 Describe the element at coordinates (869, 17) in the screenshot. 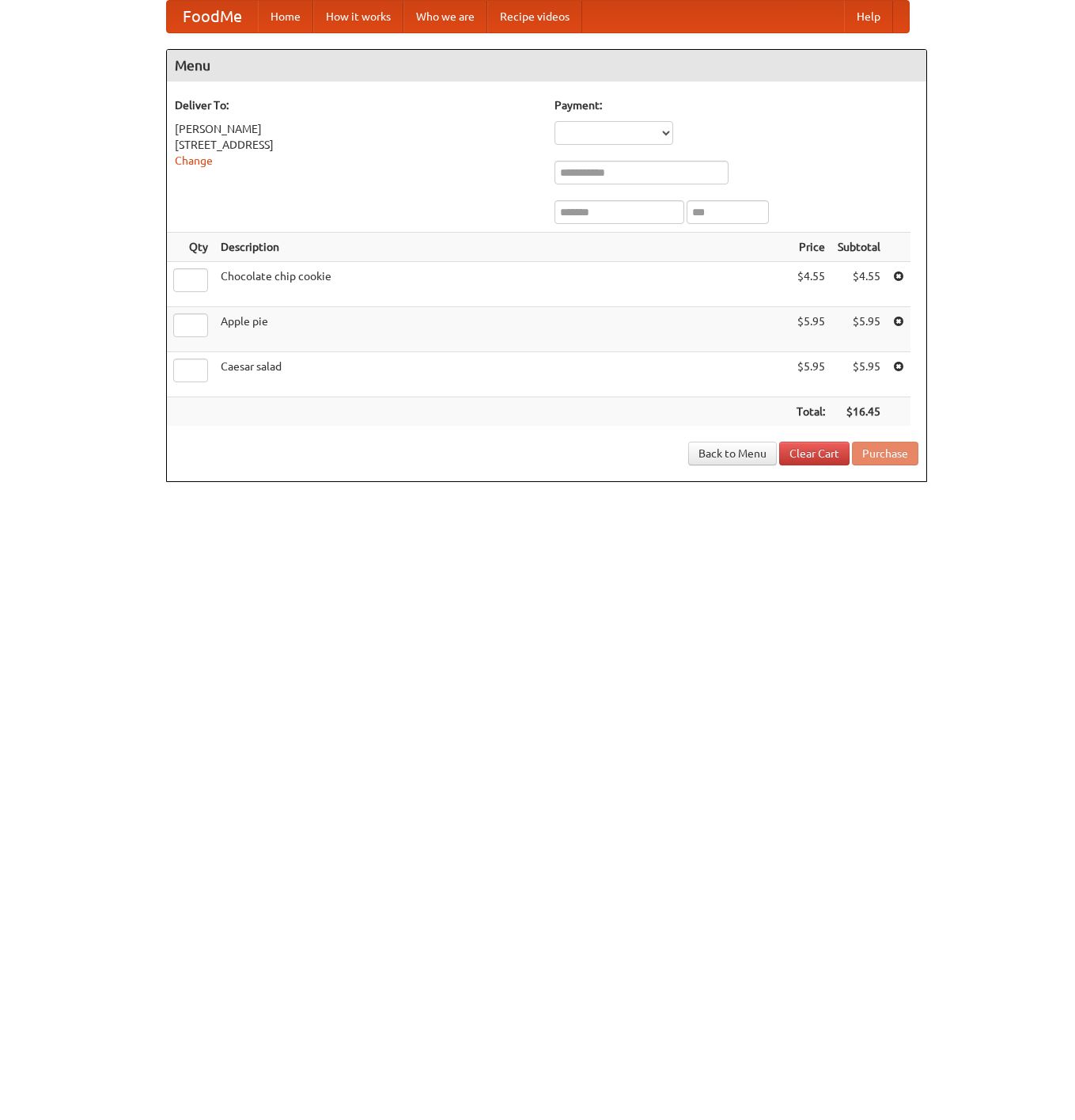

I see `a: Help` at that location.